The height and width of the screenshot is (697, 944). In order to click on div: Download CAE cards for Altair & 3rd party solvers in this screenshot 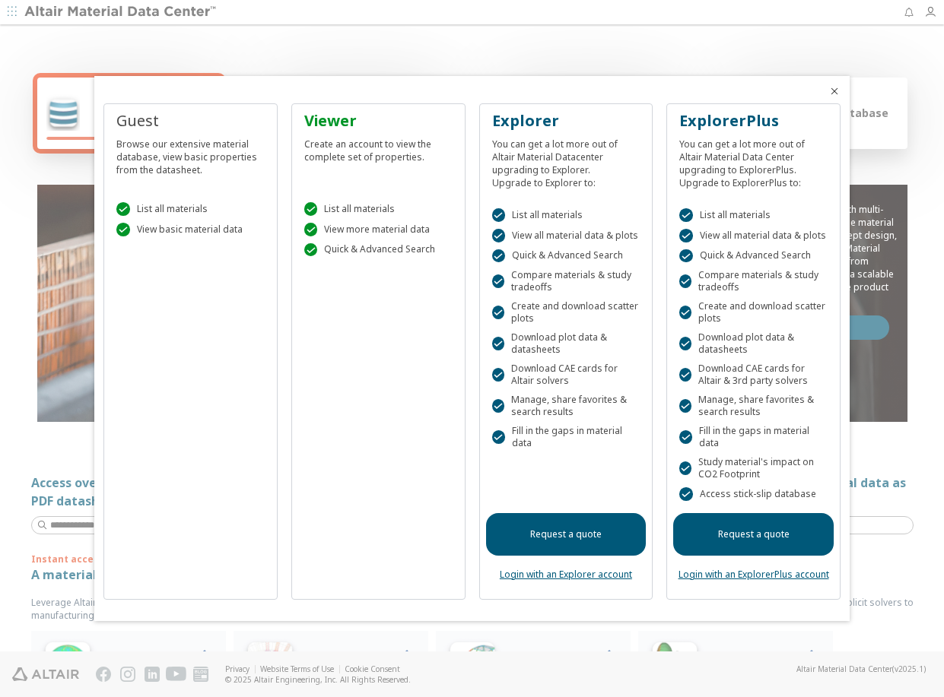, I will do `click(753, 375)`.